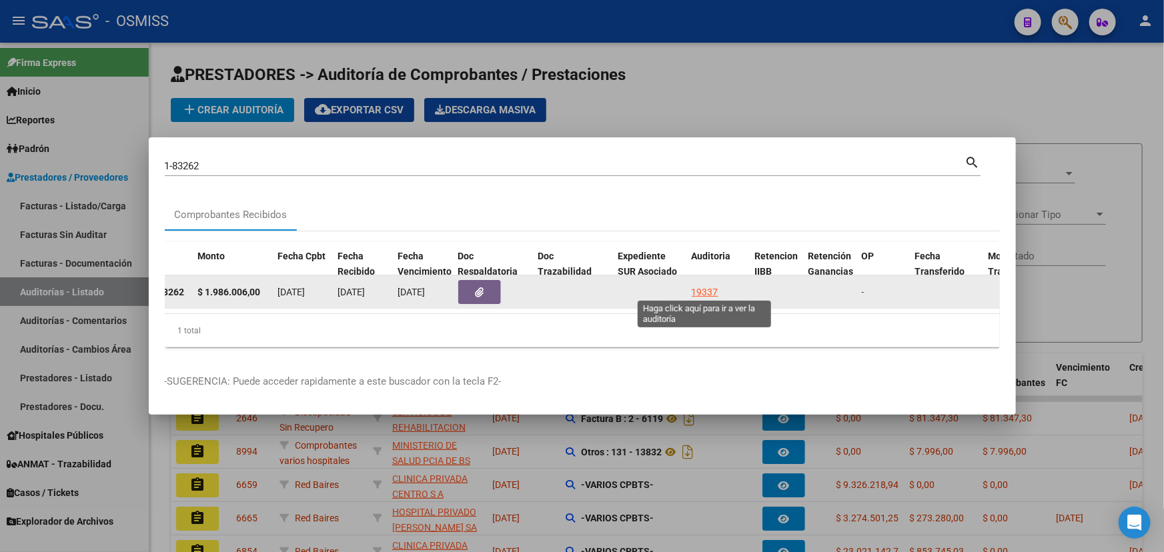  Describe the element at coordinates (1012, 263) in the screenshot. I see `span: Monto Transferido` at that location.